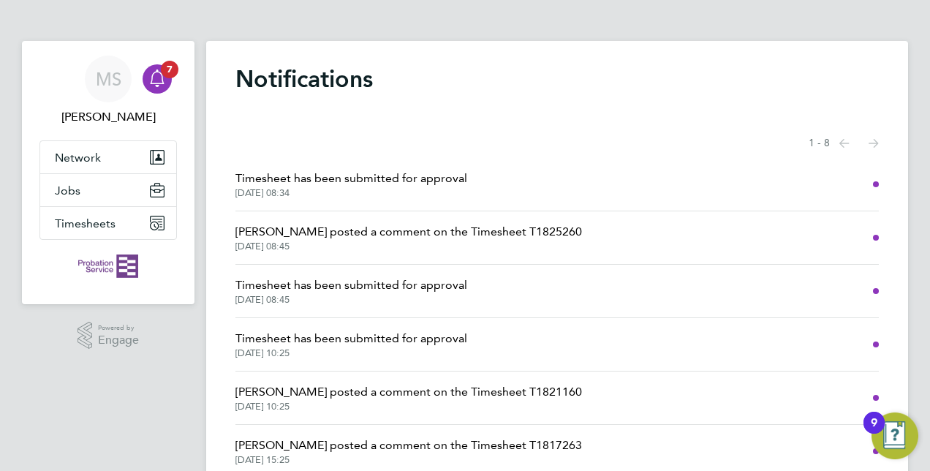 The width and height of the screenshot is (930, 471). I want to click on img: probationservice-logo-retina.png, so click(107, 266).